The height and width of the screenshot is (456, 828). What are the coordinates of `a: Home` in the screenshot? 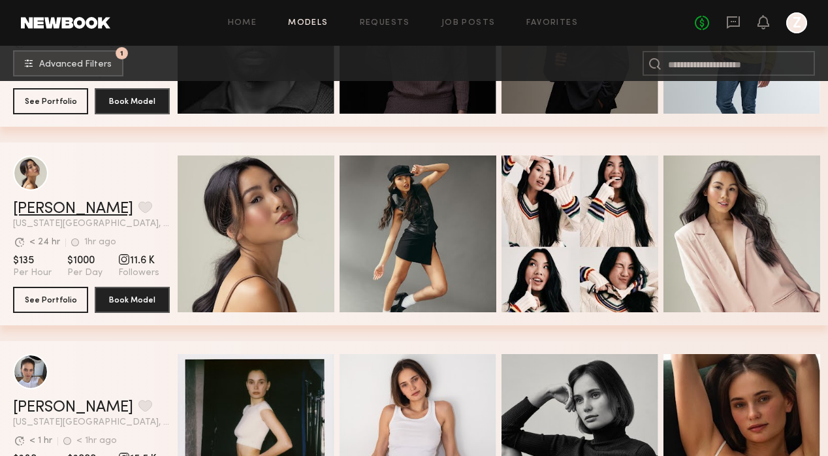 It's located at (242, 23).